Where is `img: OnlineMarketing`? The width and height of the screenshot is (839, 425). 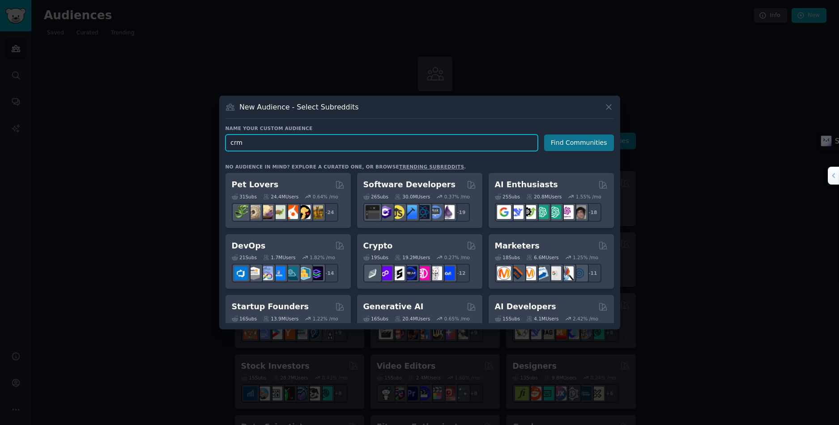 img: OnlineMarketing is located at coordinates (579, 273).